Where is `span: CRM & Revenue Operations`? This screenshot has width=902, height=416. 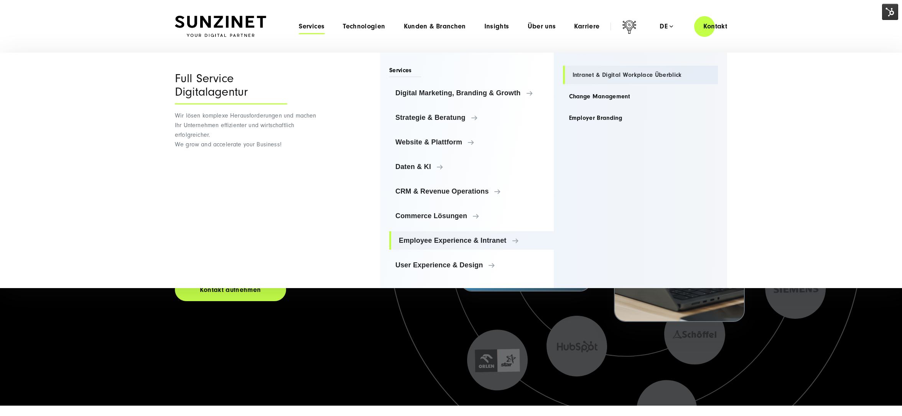 span: CRM & Revenue Operations is located at coordinates (472, 191).